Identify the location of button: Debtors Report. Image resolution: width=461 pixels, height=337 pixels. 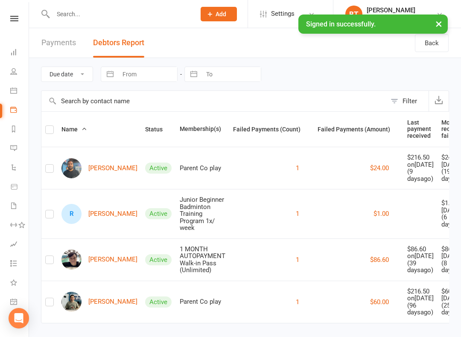
(119, 43).